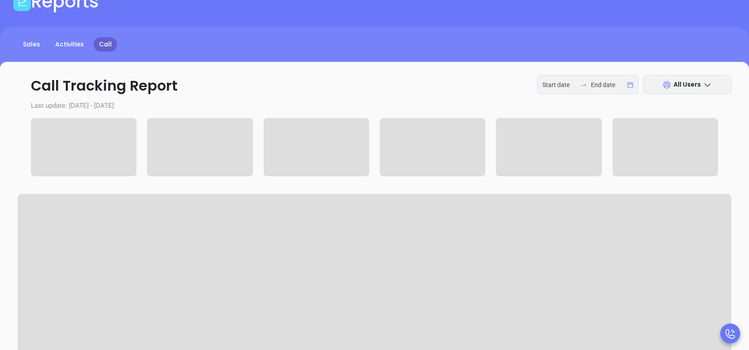 The image size is (749, 350). I want to click on a: Activities, so click(69, 44).